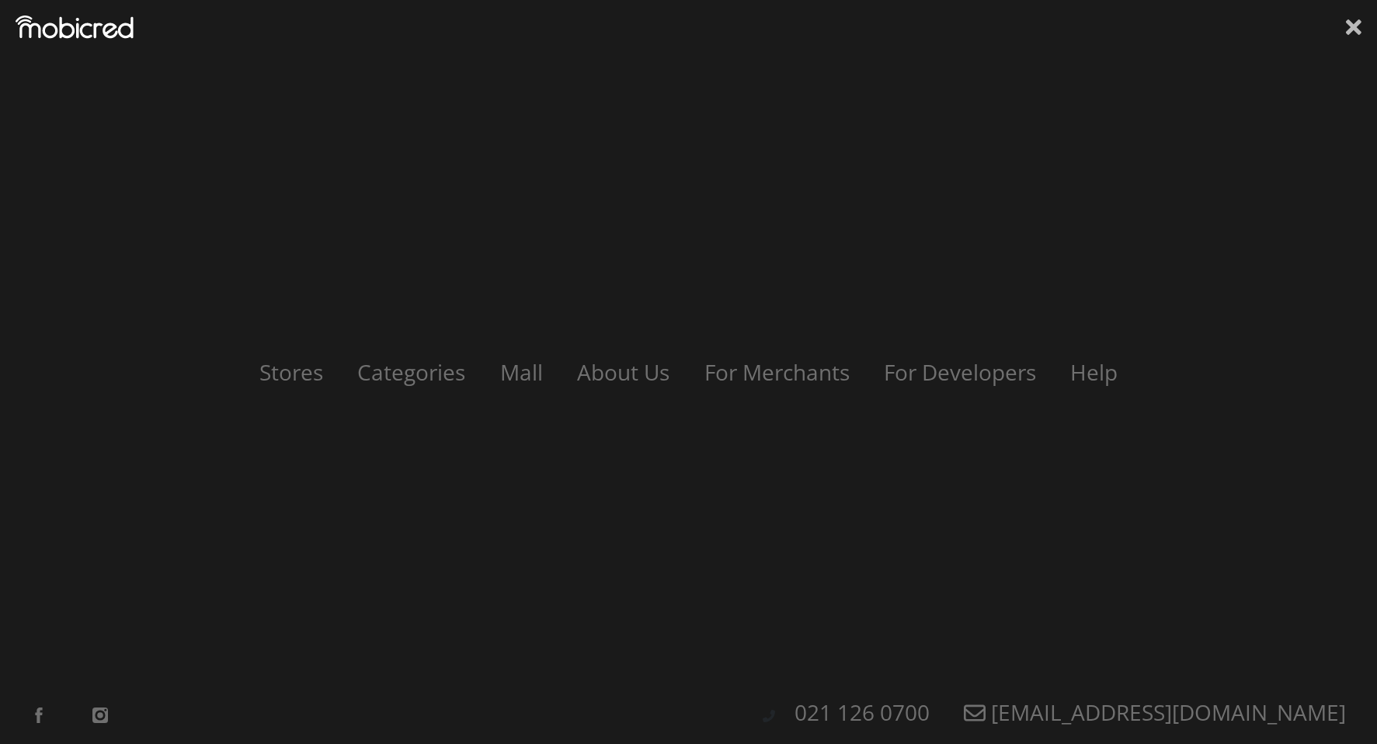 The image size is (1377, 744). Describe the element at coordinates (411, 372) in the screenshot. I see `a: Categories` at that location.